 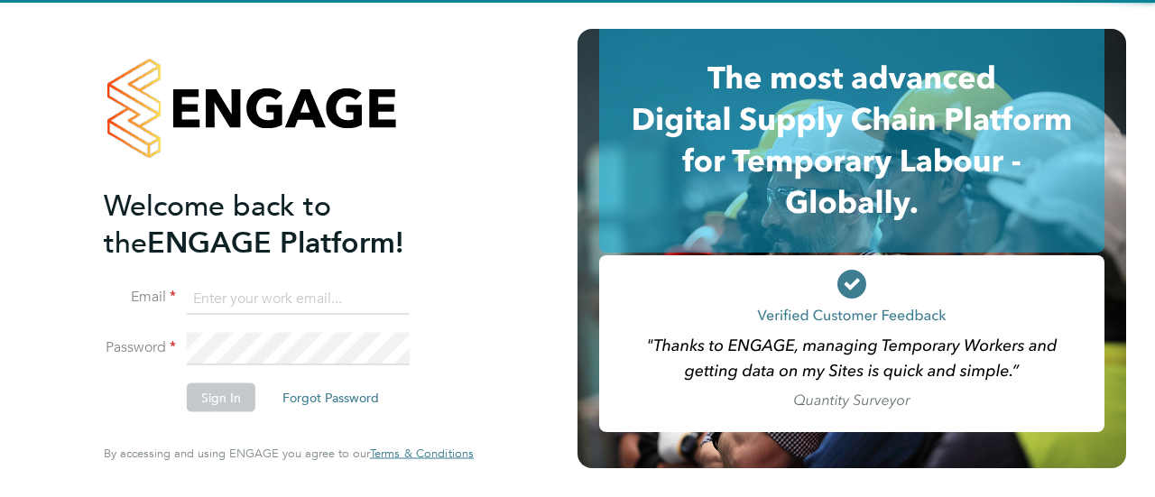 What do you see at coordinates (330, 398) in the screenshot?
I see `button: Forgot Password` at bounding box center [330, 398].